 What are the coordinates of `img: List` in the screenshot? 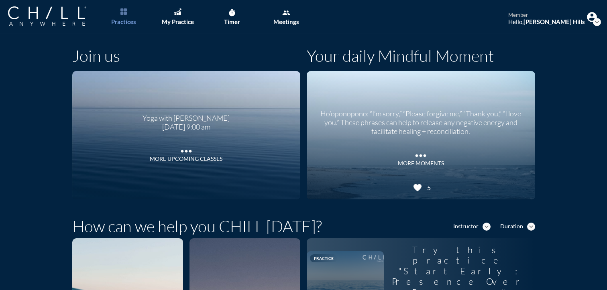 It's located at (124, 12).